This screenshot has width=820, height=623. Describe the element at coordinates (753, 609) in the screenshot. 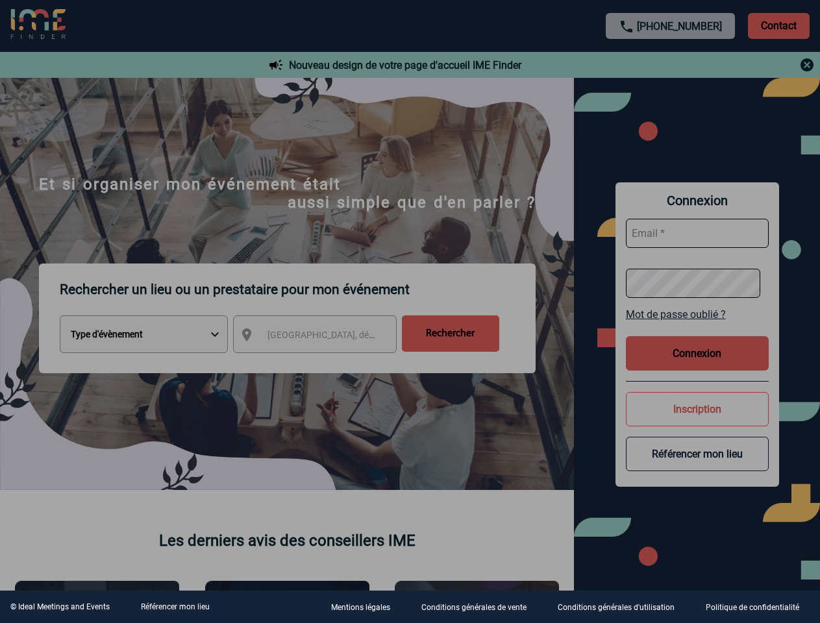

I see `p: Politique de confidentialité` at that location.